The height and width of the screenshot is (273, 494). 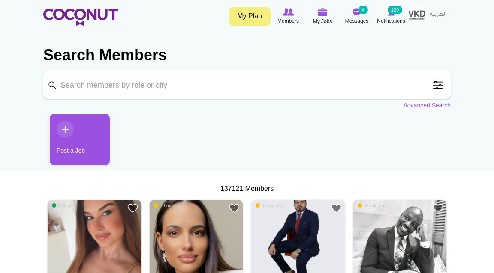 I want to click on img: Browse Members, so click(x=288, y=12).